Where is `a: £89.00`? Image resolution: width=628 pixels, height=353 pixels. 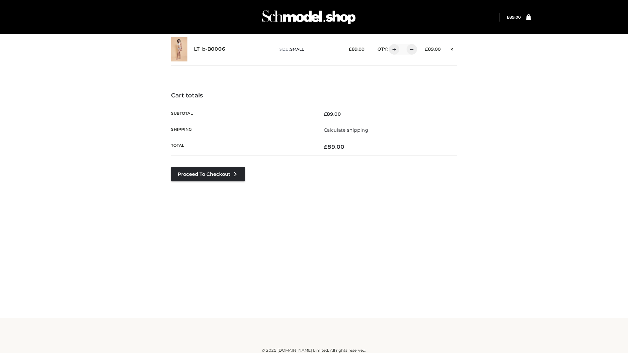 a: £89.00 is located at coordinates (513, 17).